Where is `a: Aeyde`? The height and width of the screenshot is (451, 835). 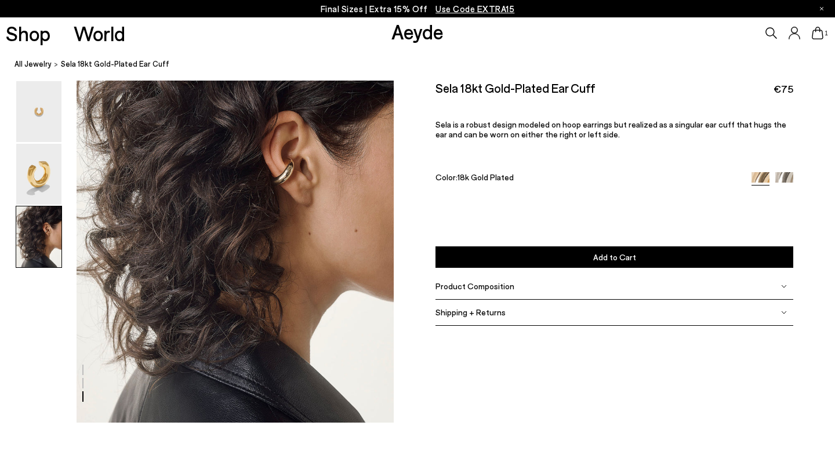 a: Aeyde is located at coordinates (418, 31).